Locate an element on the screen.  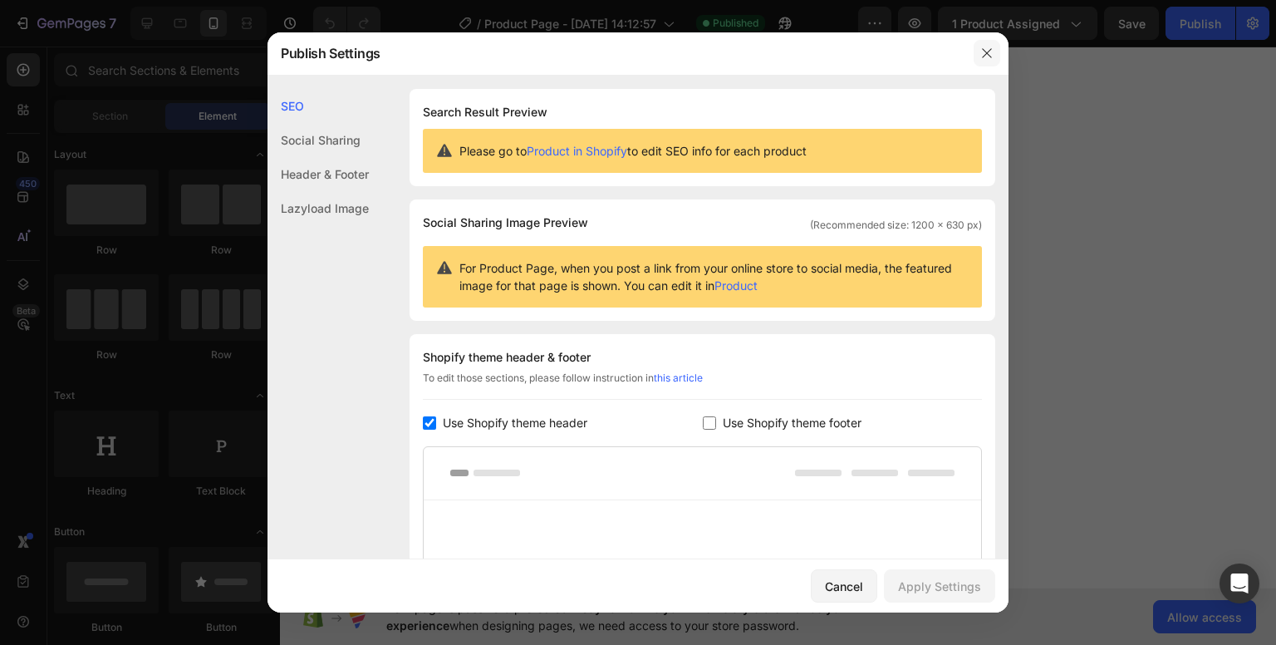
span: Use Shopify theme header is located at coordinates (515, 423).